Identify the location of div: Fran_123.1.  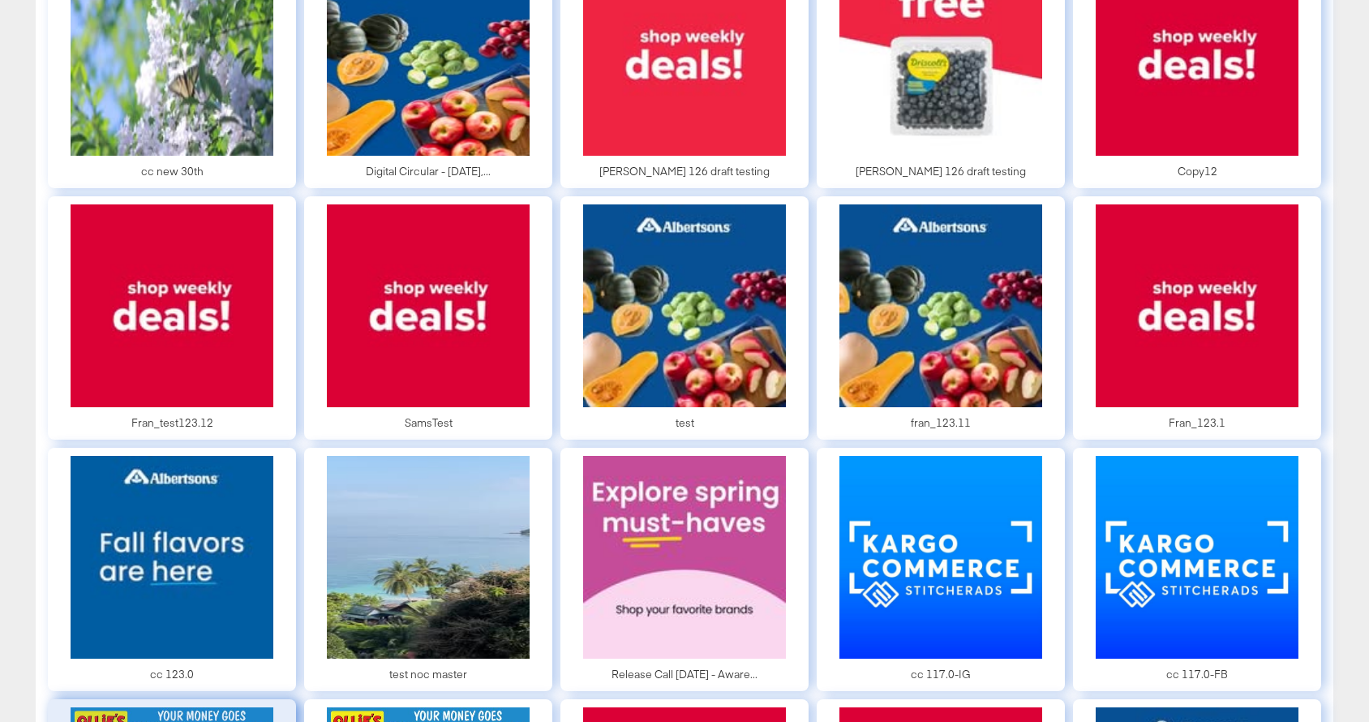
(1197, 422).